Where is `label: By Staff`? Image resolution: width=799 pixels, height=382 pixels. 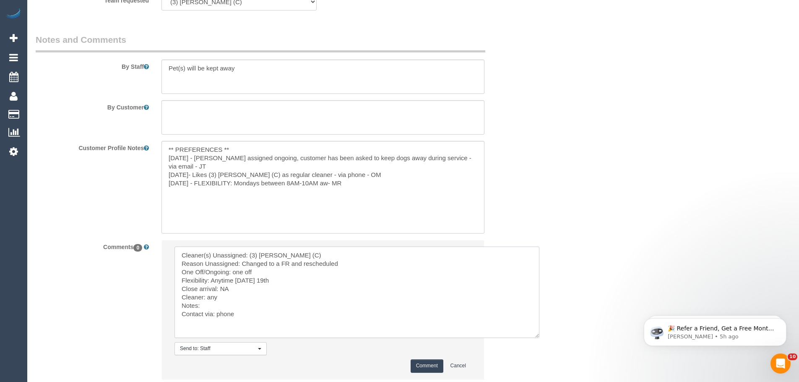 label: By Staff is located at coordinates (92, 65).